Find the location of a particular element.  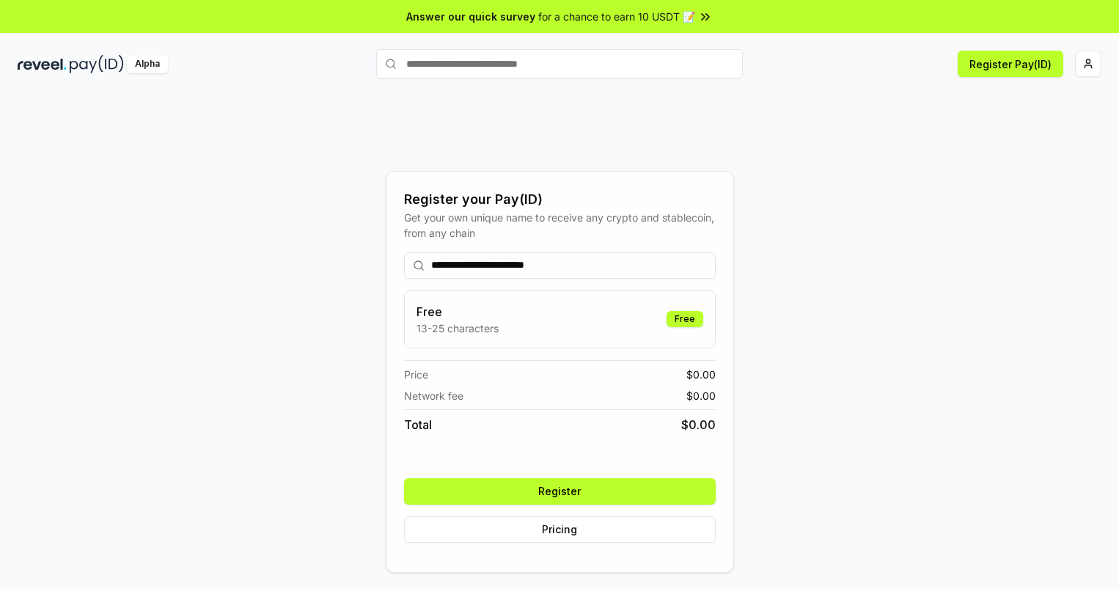

p: 13-25 characters is located at coordinates (458, 328).